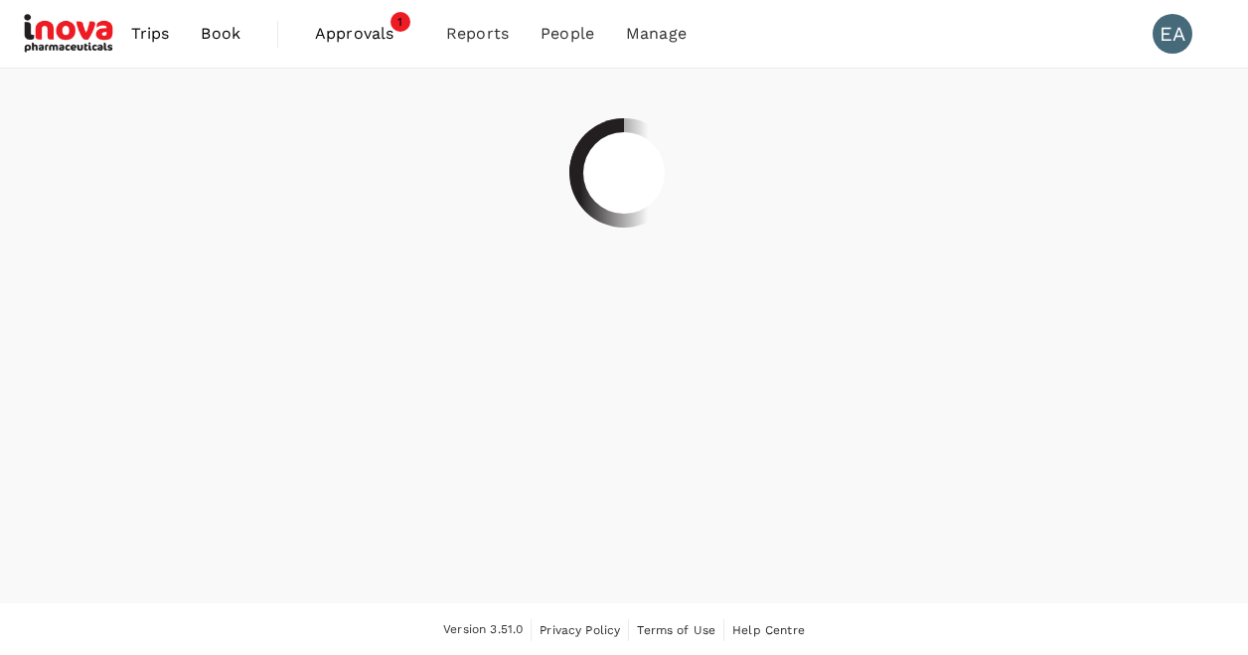  What do you see at coordinates (483, 630) in the screenshot?
I see `span: Version 3.51.0` at bounding box center [483, 630].